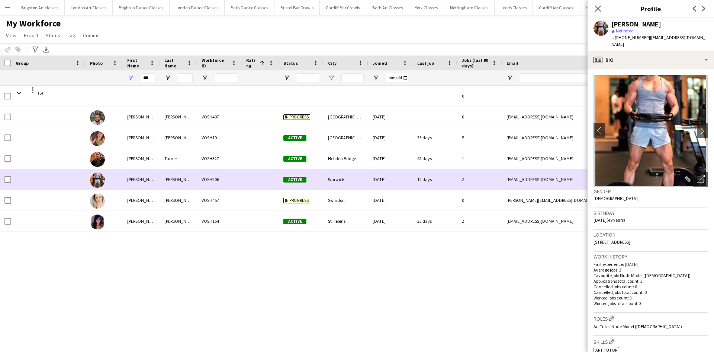 The height and width of the screenshot is (352, 714). What do you see at coordinates (651, 303) in the screenshot?
I see `p: Worked jobs total count: 3` at bounding box center [651, 303].